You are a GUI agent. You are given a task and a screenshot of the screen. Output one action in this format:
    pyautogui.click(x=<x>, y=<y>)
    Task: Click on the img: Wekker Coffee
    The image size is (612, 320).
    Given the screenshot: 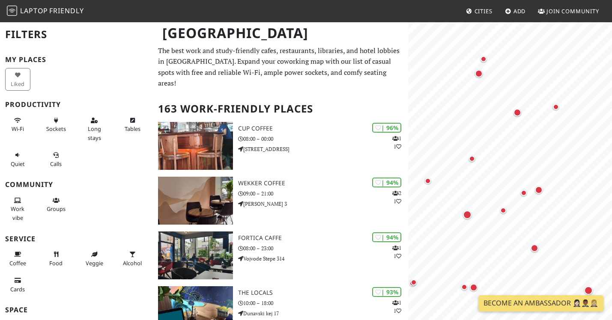 What is the action you would take?
    pyautogui.click(x=195, y=201)
    